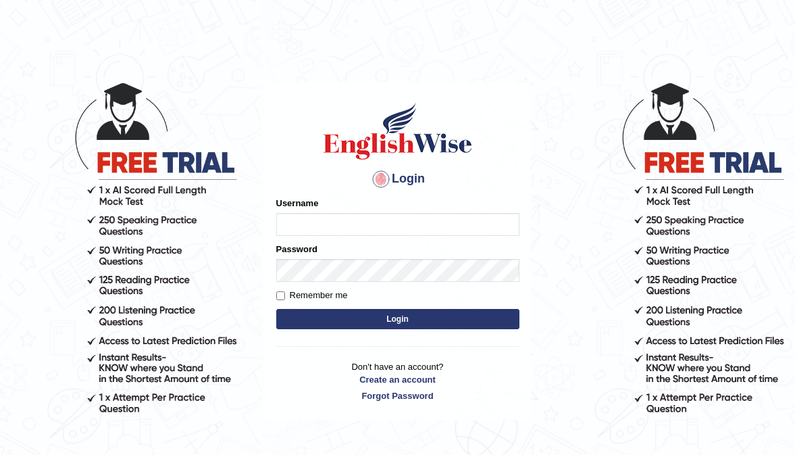 The width and height of the screenshot is (795, 455). I want to click on label: Username, so click(297, 203).